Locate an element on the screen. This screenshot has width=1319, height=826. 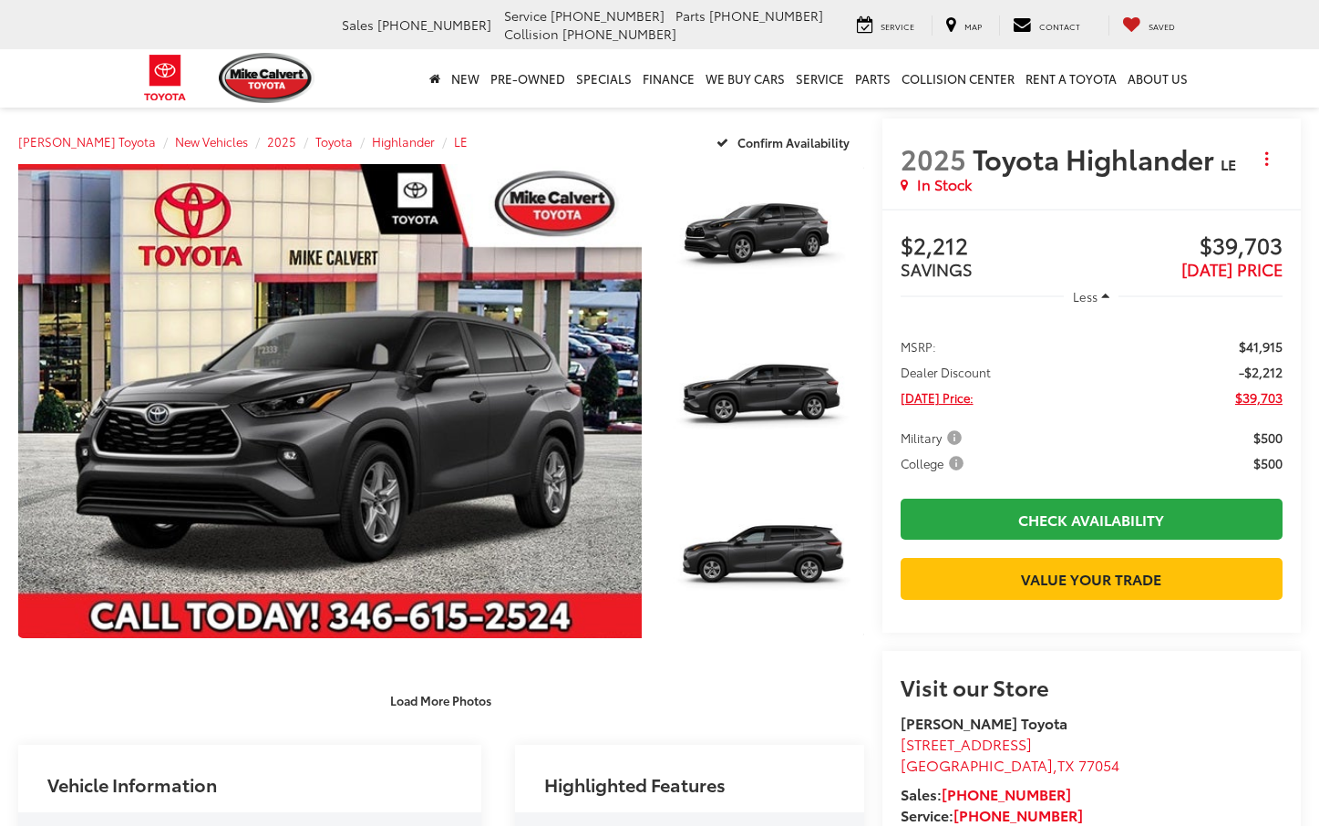
span: Toyota is located at coordinates (334, 141).